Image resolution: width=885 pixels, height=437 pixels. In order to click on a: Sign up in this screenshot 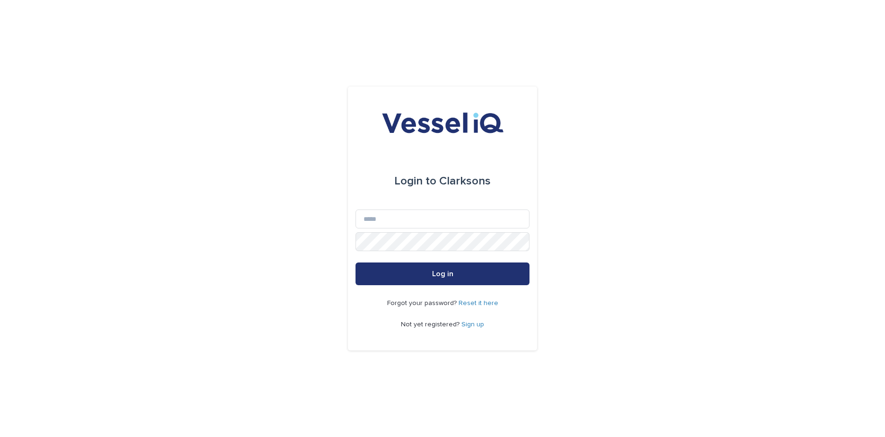, I will do `click(473, 324)`.